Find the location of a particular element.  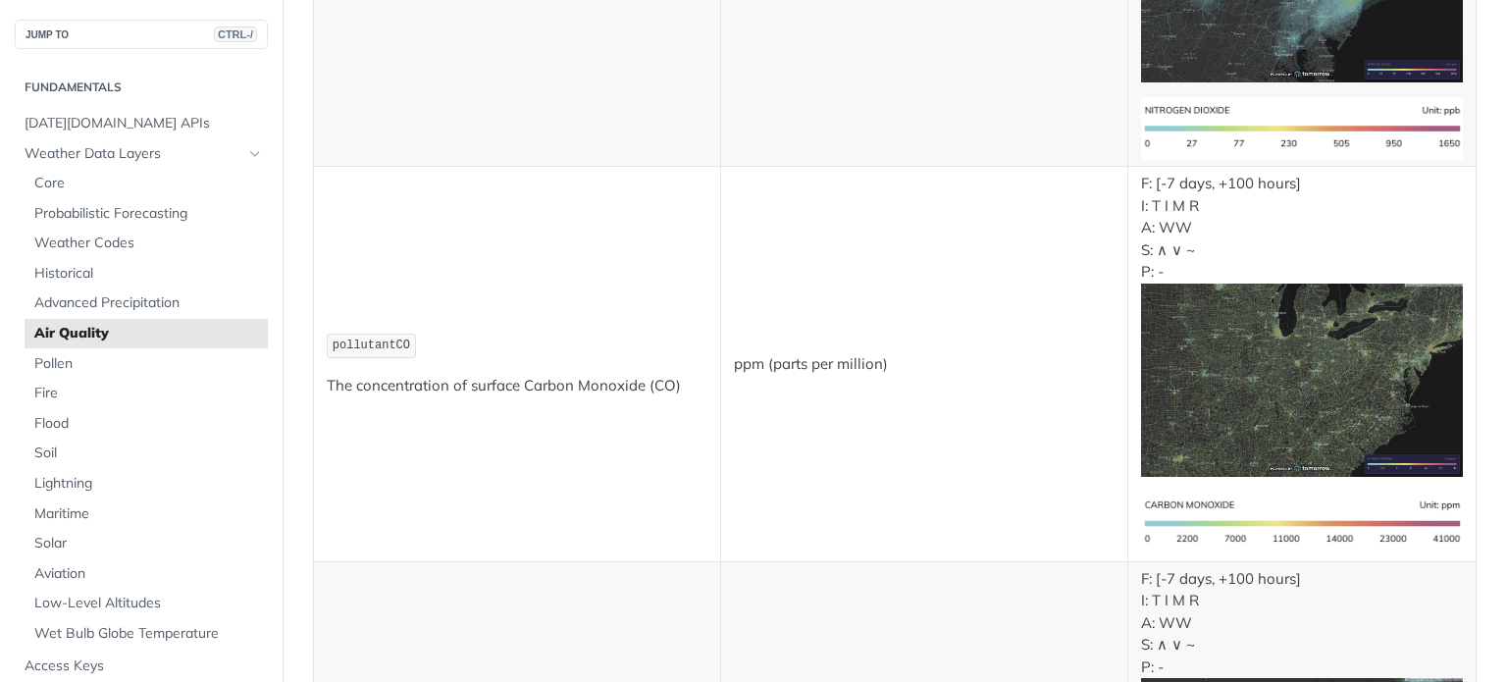

span: Access Keys is located at coordinates (143, 666).